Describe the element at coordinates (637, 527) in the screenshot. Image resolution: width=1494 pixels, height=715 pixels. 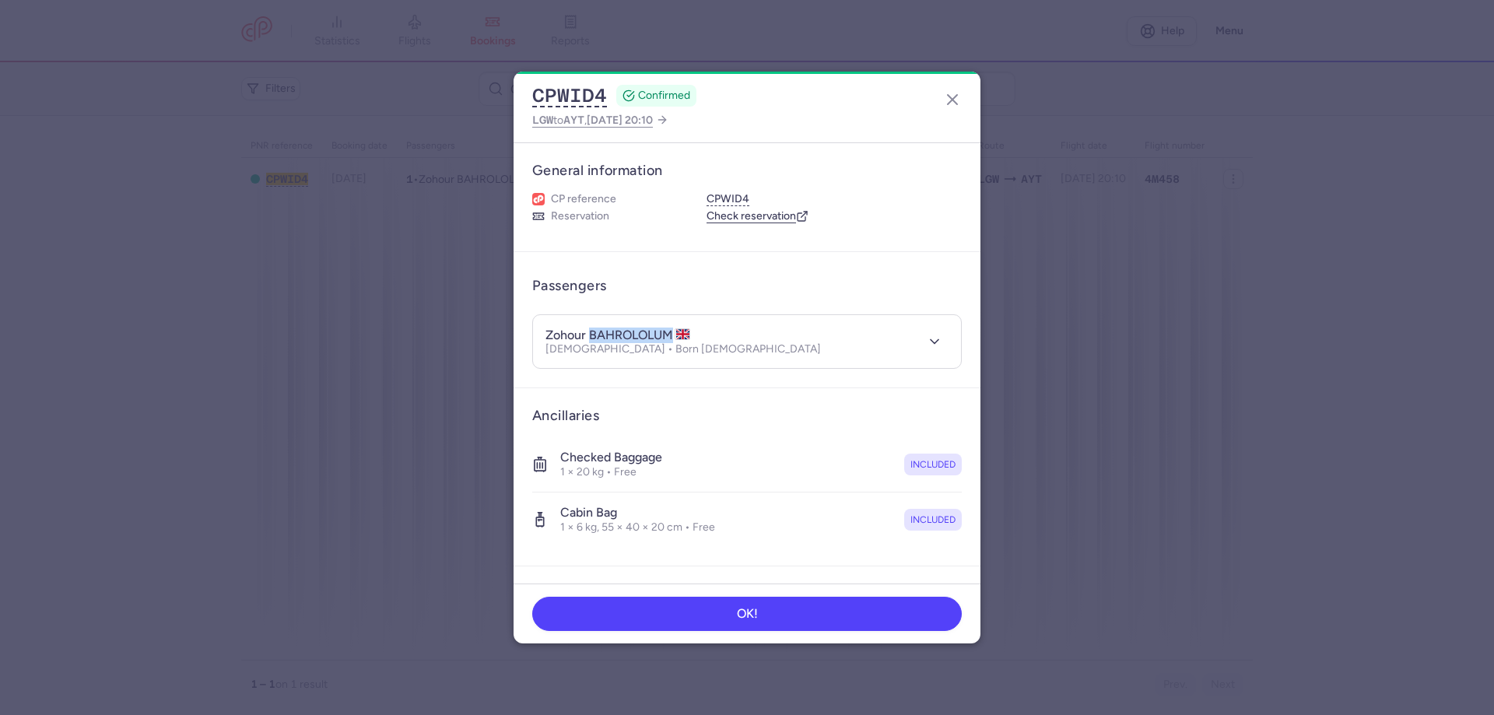
I see `p: 1 × 6 kg, 55 × 40 × 20 cm • Free` at that location.